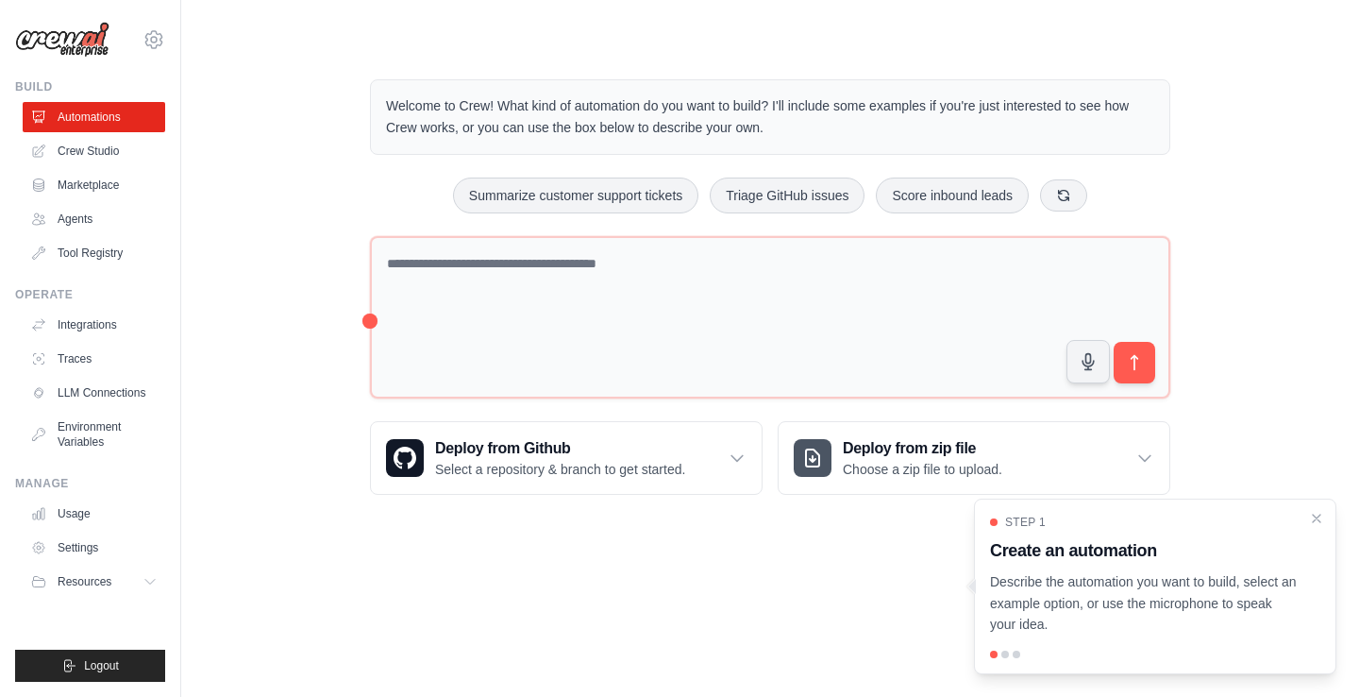 This screenshot has width=1359, height=697. What do you see at coordinates (90, 666) in the screenshot?
I see `button: Logout` at bounding box center [90, 666].